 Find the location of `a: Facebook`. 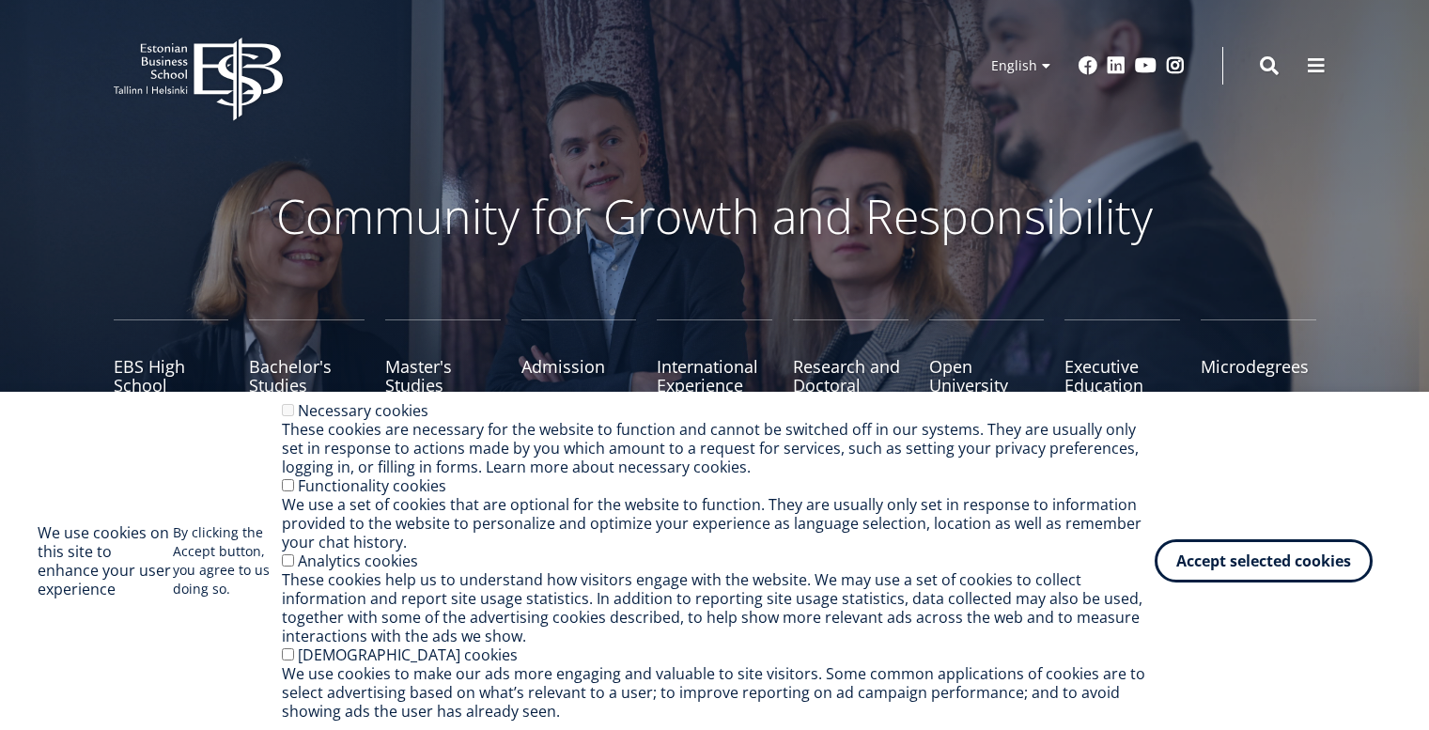

a: Facebook is located at coordinates (1088, 66).